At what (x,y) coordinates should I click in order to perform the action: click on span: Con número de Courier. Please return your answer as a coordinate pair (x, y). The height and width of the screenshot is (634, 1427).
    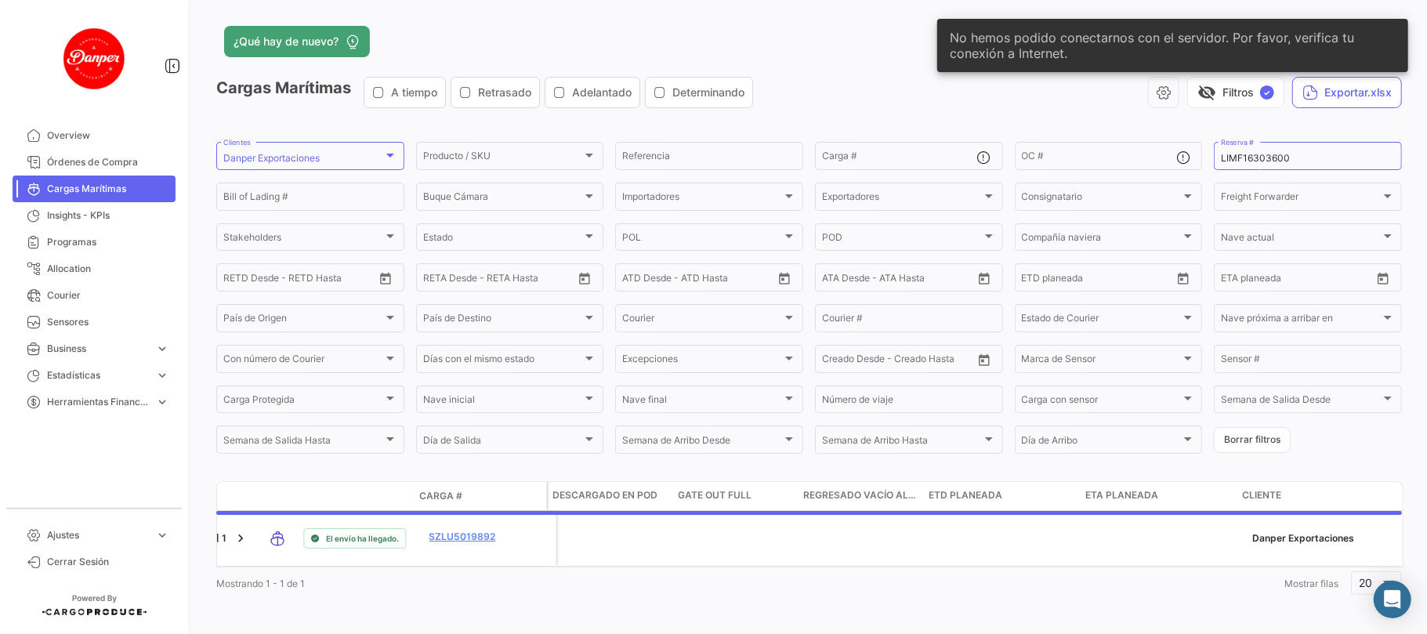
    Looking at the image, I should click on (303, 361).